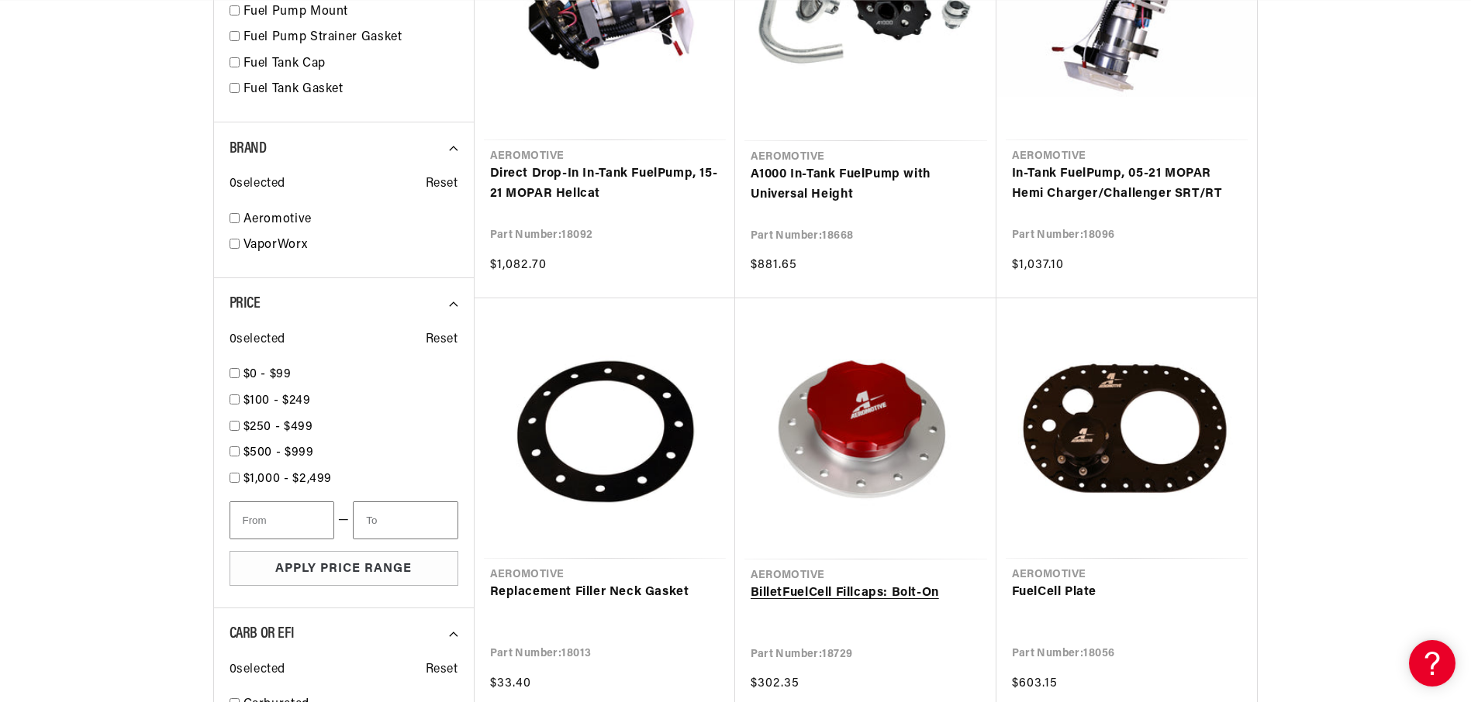  What do you see at coordinates (605, 184) in the screenshot?
I see `a: Direct Drop-In In-Tank FuelPump, 15-21 MOPAR Hellcat` at bounding box center [605, 184].